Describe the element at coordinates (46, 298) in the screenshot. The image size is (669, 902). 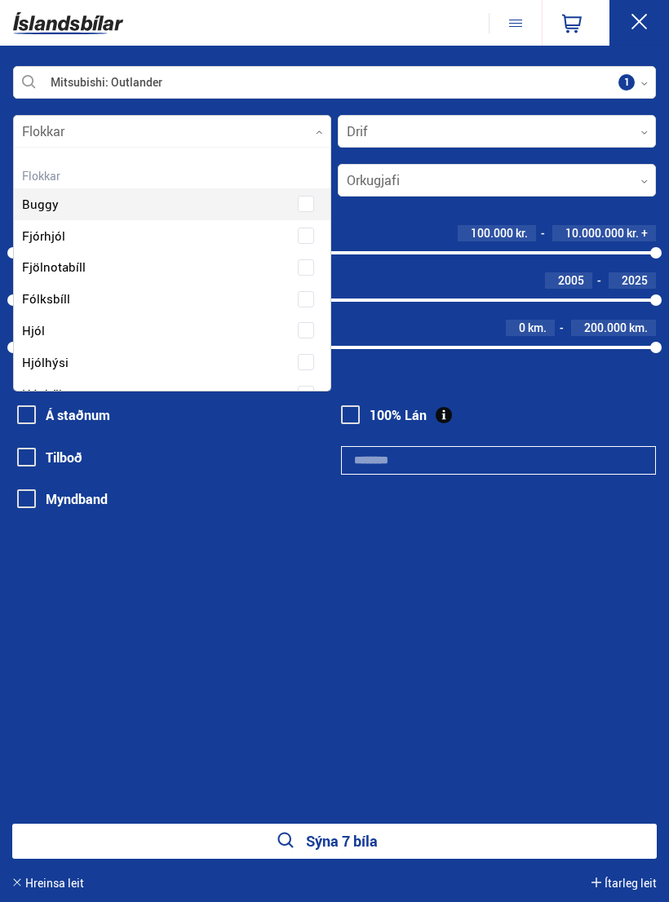
I see `span: Fólksbíll` at that location.